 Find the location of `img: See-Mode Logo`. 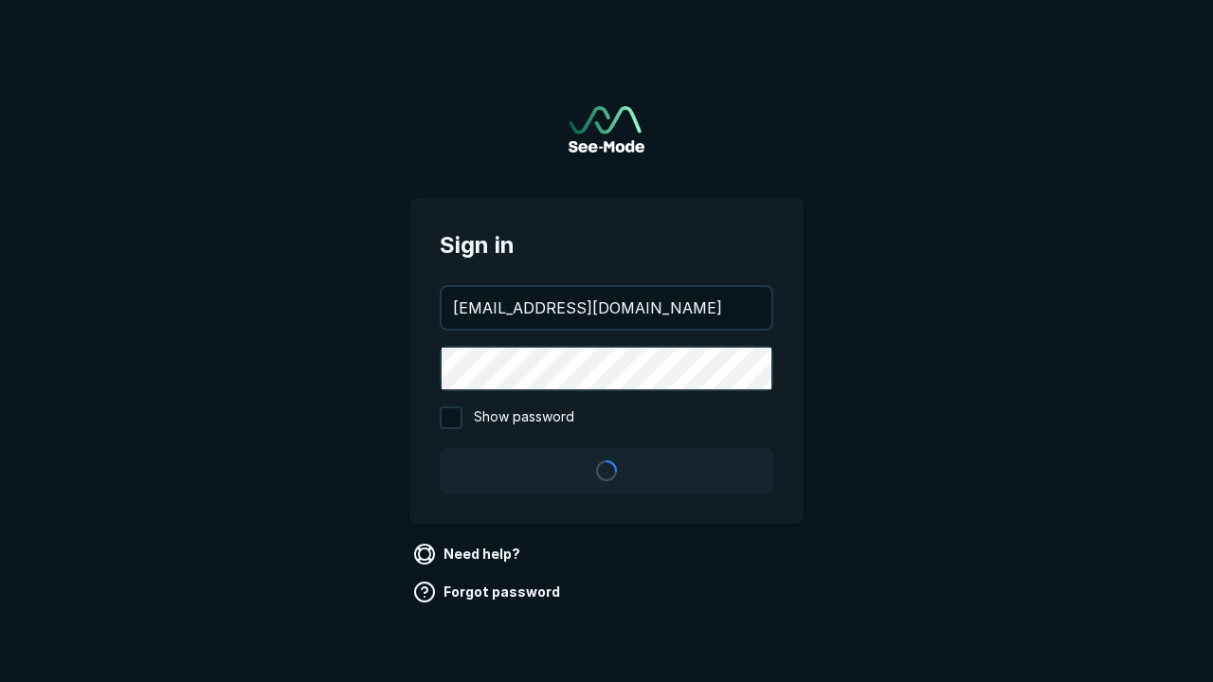

img: See-Mode Logo is located at coordinates (606, 129).